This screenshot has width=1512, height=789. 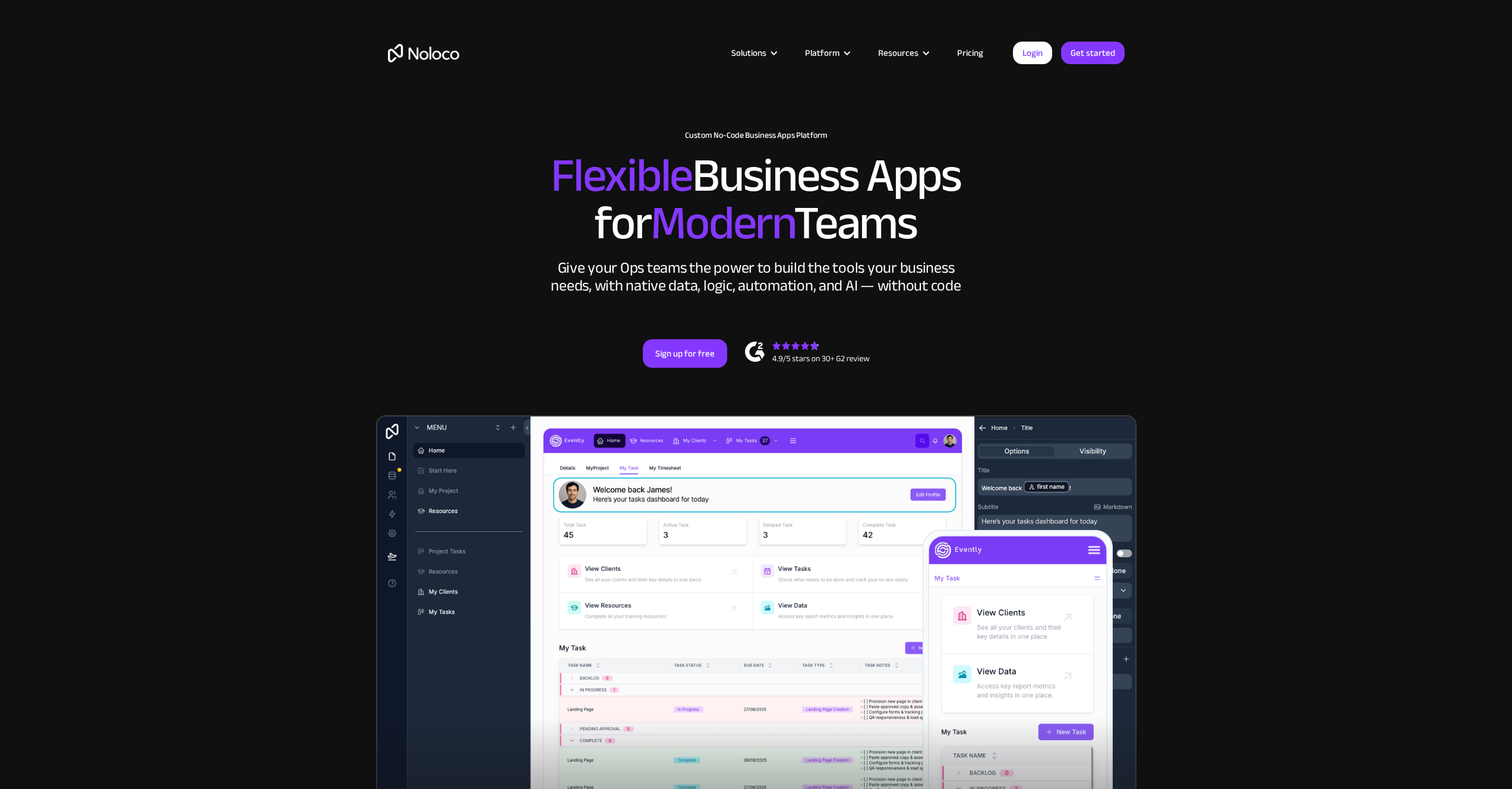 What do you see at coordinates (1093, 52) in the screenshot?
I see `a: Get started` at bounding box center [1093, 52].